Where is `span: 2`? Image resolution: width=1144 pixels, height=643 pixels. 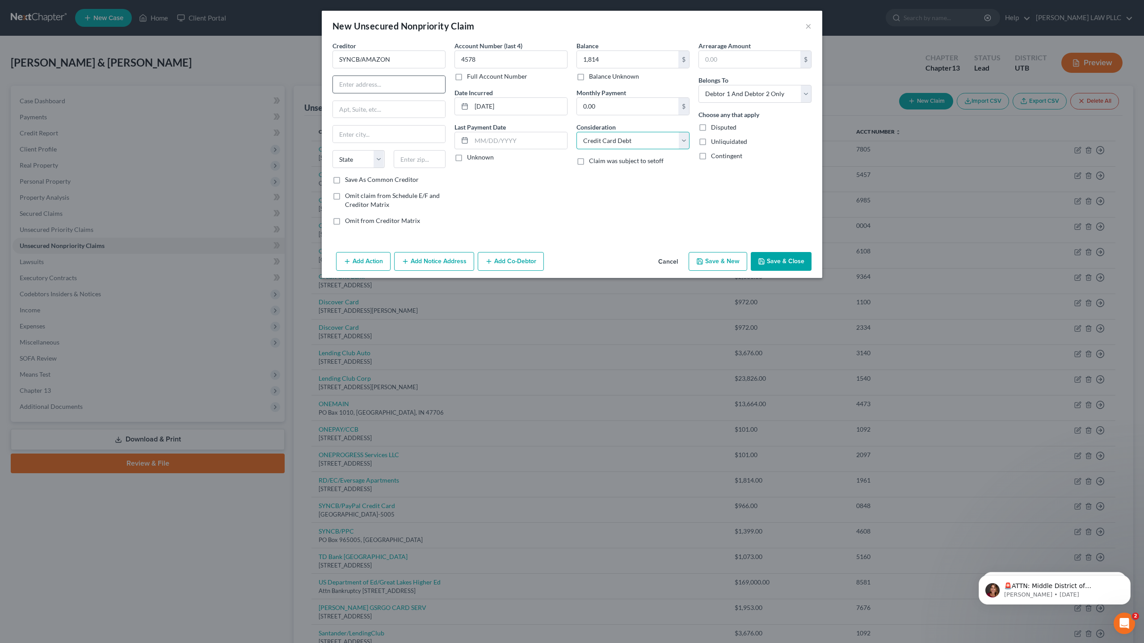
span: 2 is located at coordinates (1136, 617).